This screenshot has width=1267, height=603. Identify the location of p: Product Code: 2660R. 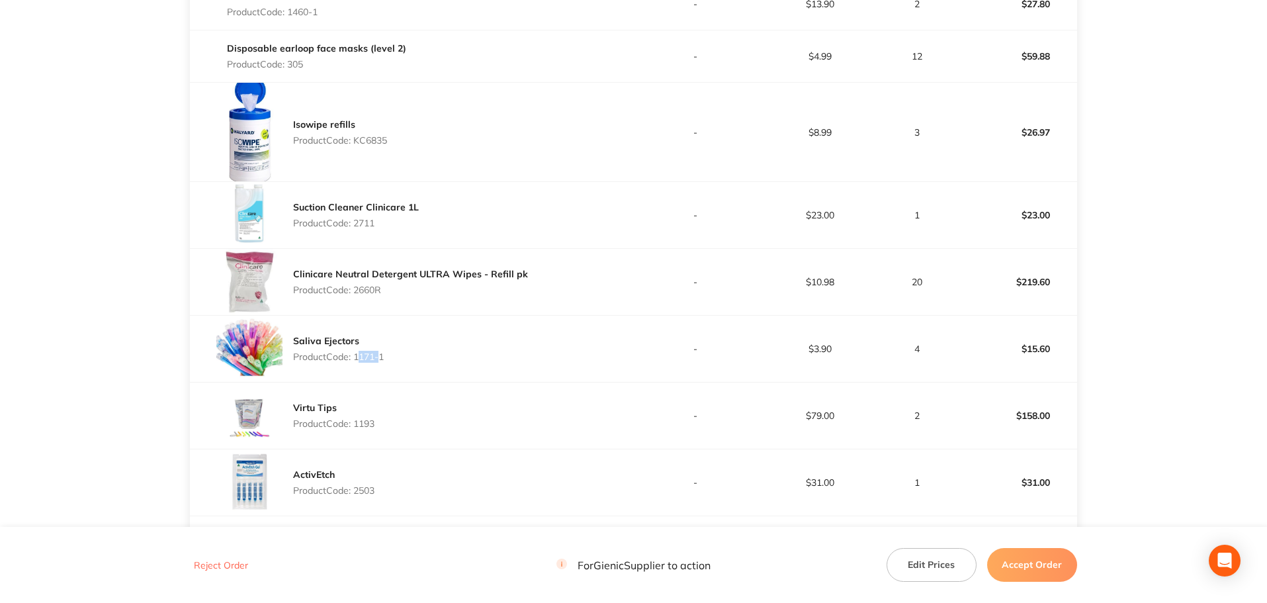
(410, 290).